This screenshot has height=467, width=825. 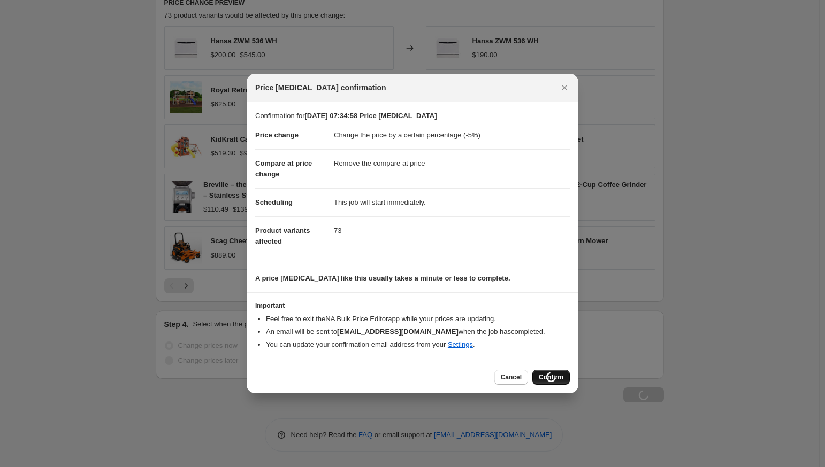 What do you see at coordinates (418, 332) in the screenshot?
I see `li: An email will be sent to when the job has completed .` at bounding box center [418, 332].